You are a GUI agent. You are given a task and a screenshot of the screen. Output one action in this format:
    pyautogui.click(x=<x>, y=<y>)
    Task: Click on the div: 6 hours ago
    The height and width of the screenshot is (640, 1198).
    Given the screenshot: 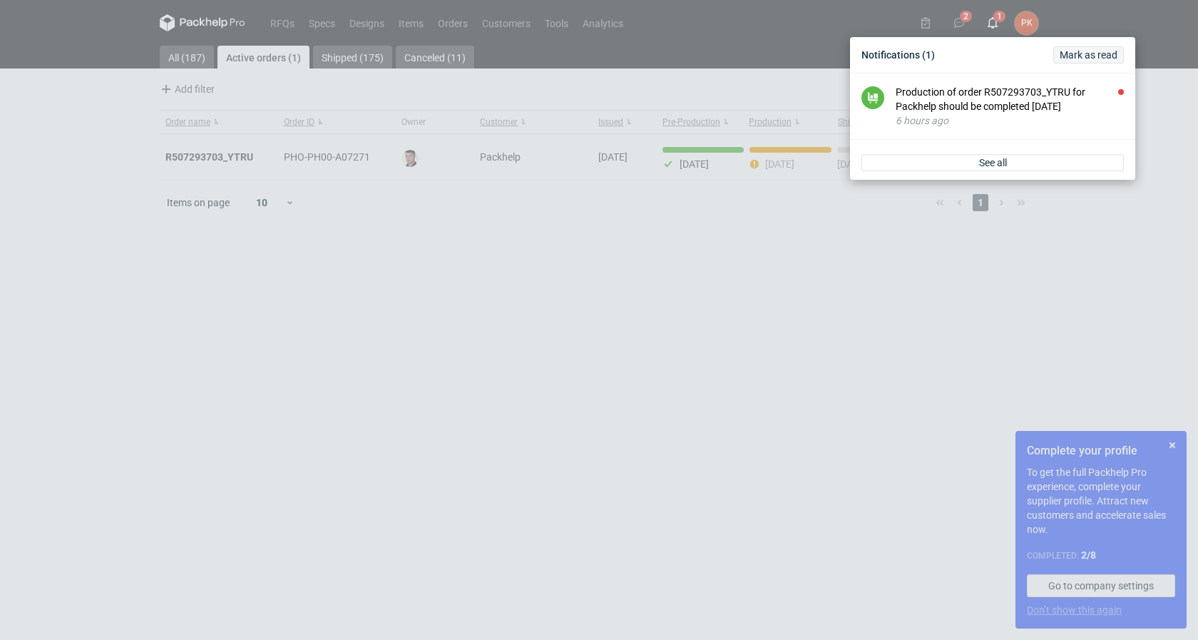 What is the action you would take?
    pyautogui.click(x=1010, y=121)
    